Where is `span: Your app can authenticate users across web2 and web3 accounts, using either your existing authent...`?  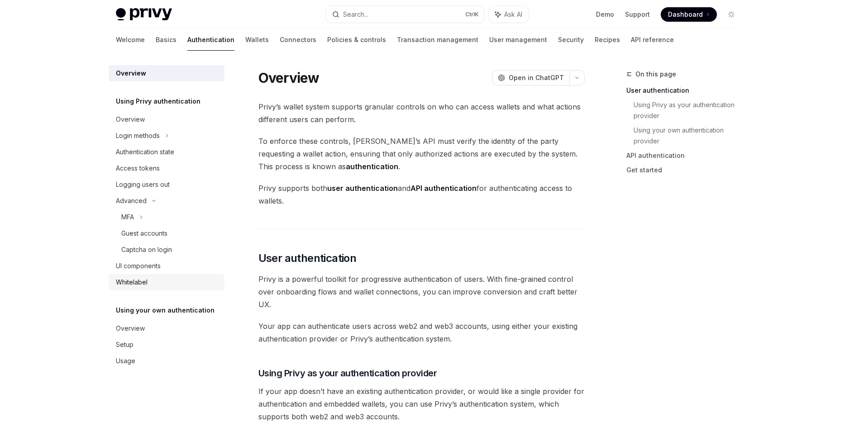 span: Your app can authenticate users across web2 and web3 accounts, using either your existing authent... is located at coordinates (421, 333).